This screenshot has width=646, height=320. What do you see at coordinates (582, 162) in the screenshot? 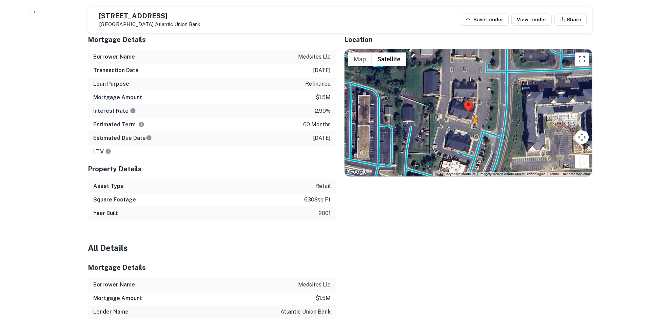
I see `button: Drag Pegman onto the map to open Street View` at bounding box center [582, 162].